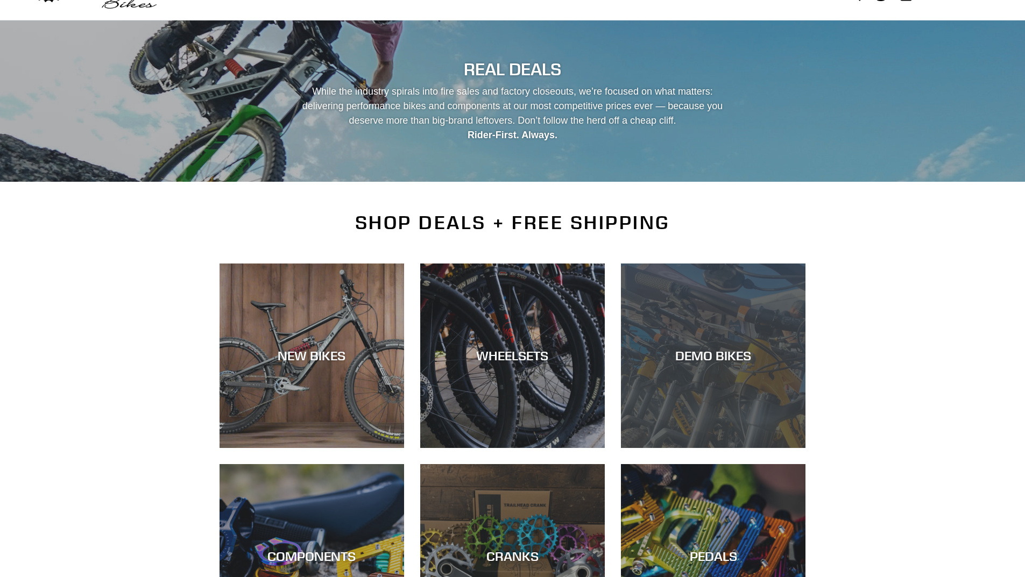  I want to click on div: PEDALS, so click(713, 556).